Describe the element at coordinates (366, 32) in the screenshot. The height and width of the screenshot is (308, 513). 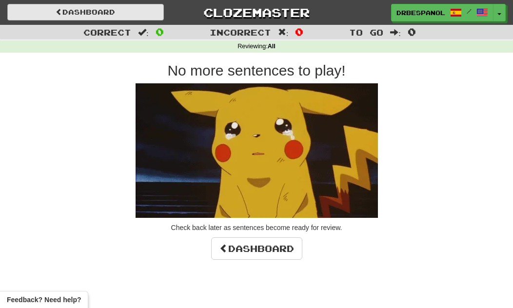
I see `span: To go` at that location.